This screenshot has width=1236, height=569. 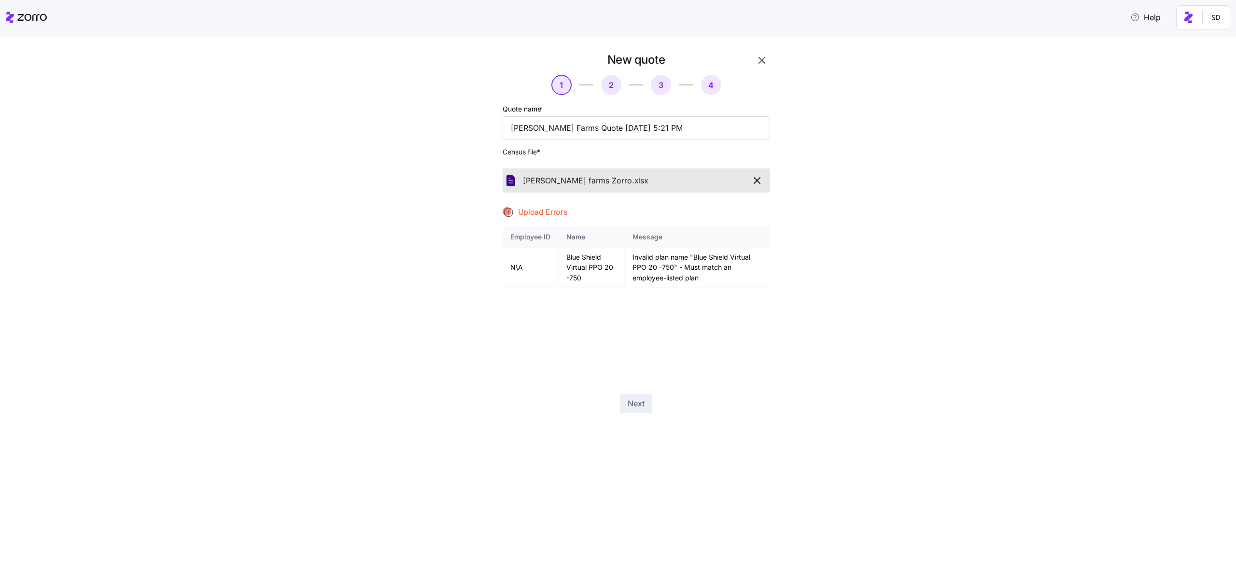 I want to click on span: 4, so click(x=711, y=85).